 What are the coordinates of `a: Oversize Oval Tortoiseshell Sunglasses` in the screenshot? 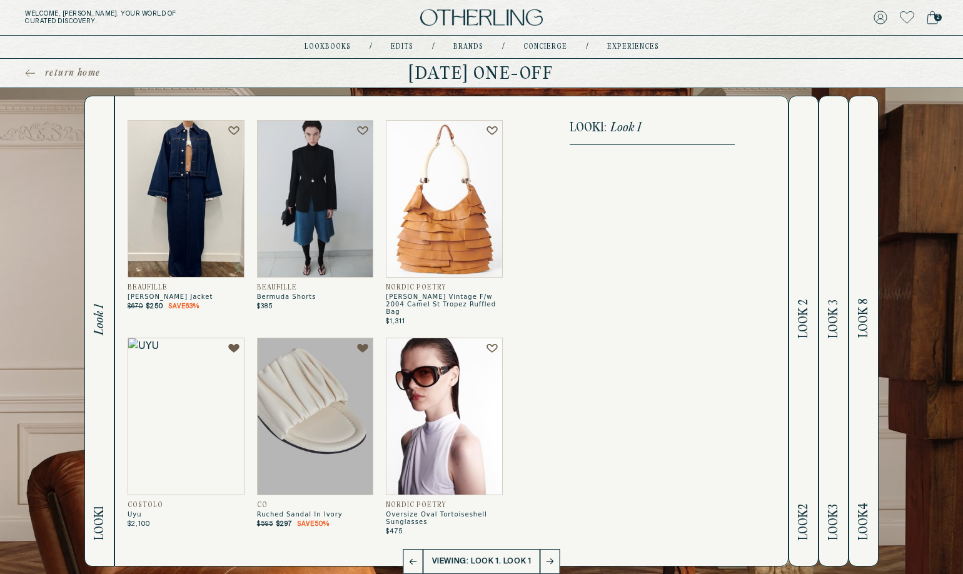 It's located at (444, 416).